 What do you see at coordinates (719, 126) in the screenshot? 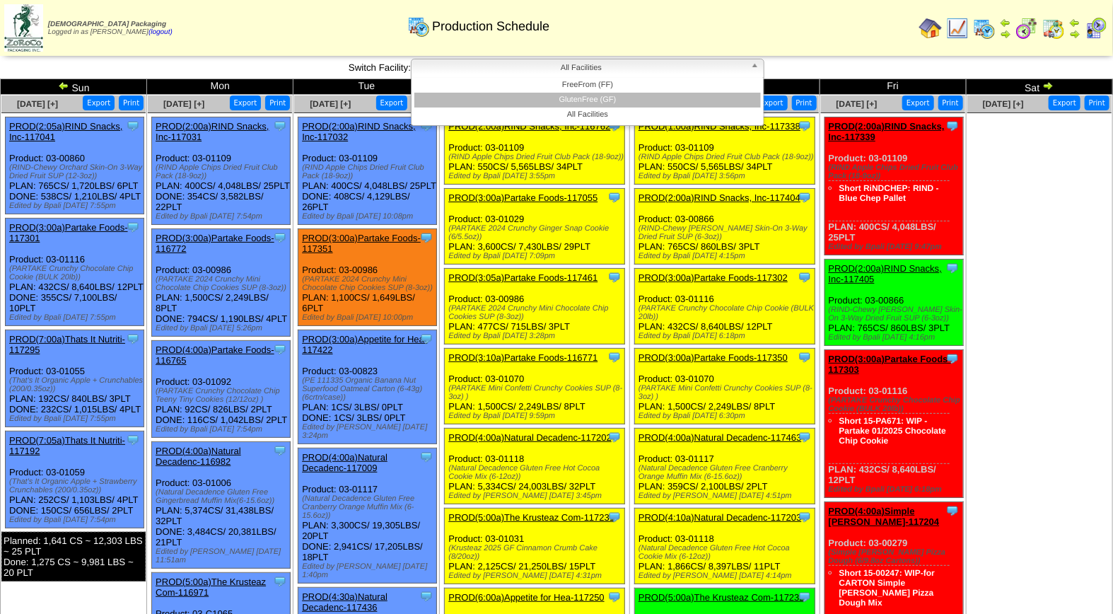
I see `a: PROD(1:00a)RIND Snacks, Inc-117338` at bounding box center [719, 126].